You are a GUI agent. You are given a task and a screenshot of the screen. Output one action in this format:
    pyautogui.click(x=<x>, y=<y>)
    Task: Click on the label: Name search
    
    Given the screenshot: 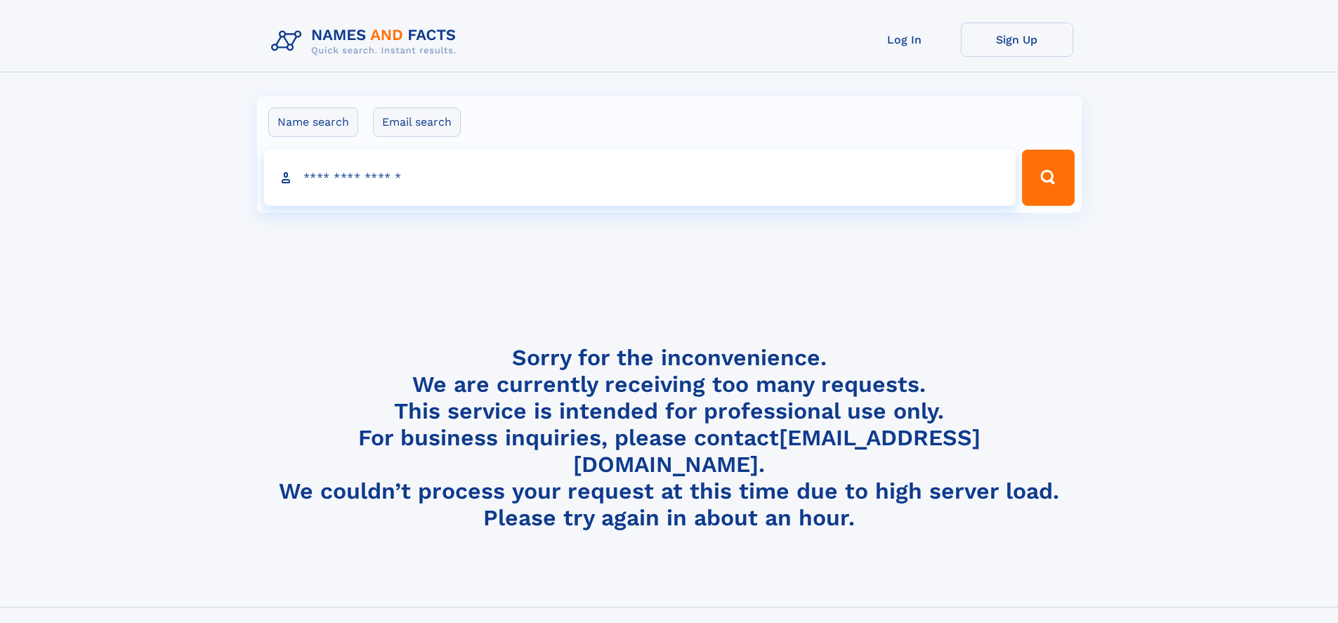 What is the action you would take?
    pyautogui.click(x=313, y=122)
    